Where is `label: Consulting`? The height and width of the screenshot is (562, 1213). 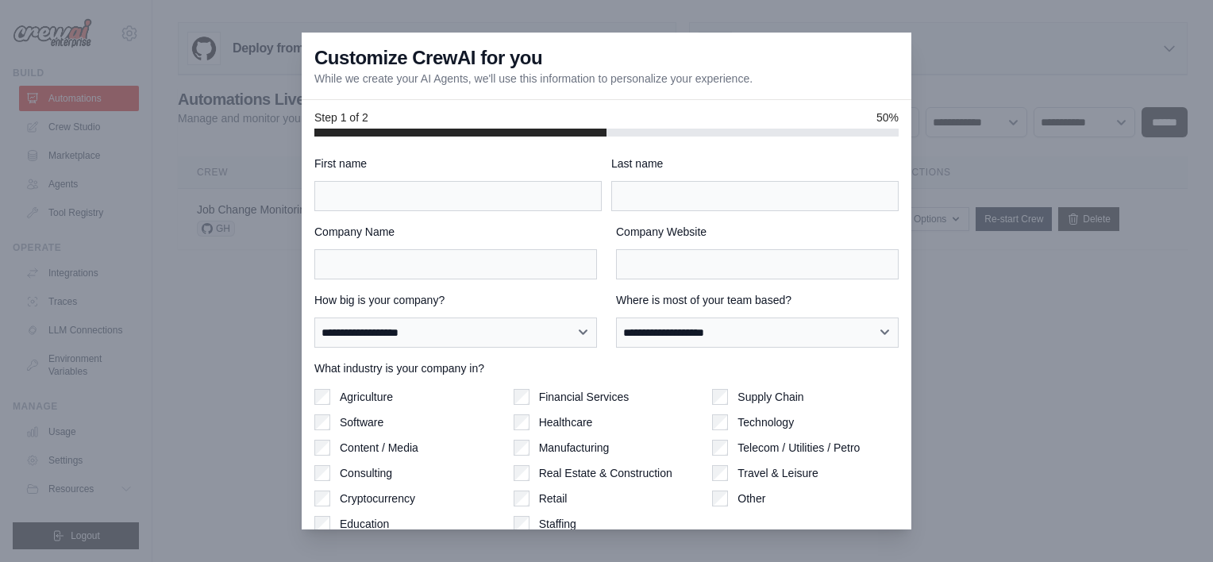 label: Consulting is located at coordinates (366, 473).